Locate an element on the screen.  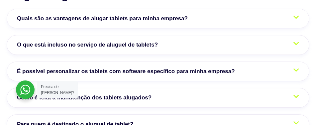
span: Quais são as vantagens de alugar tablets para minha empresa? is located at coordinates (104, 19).